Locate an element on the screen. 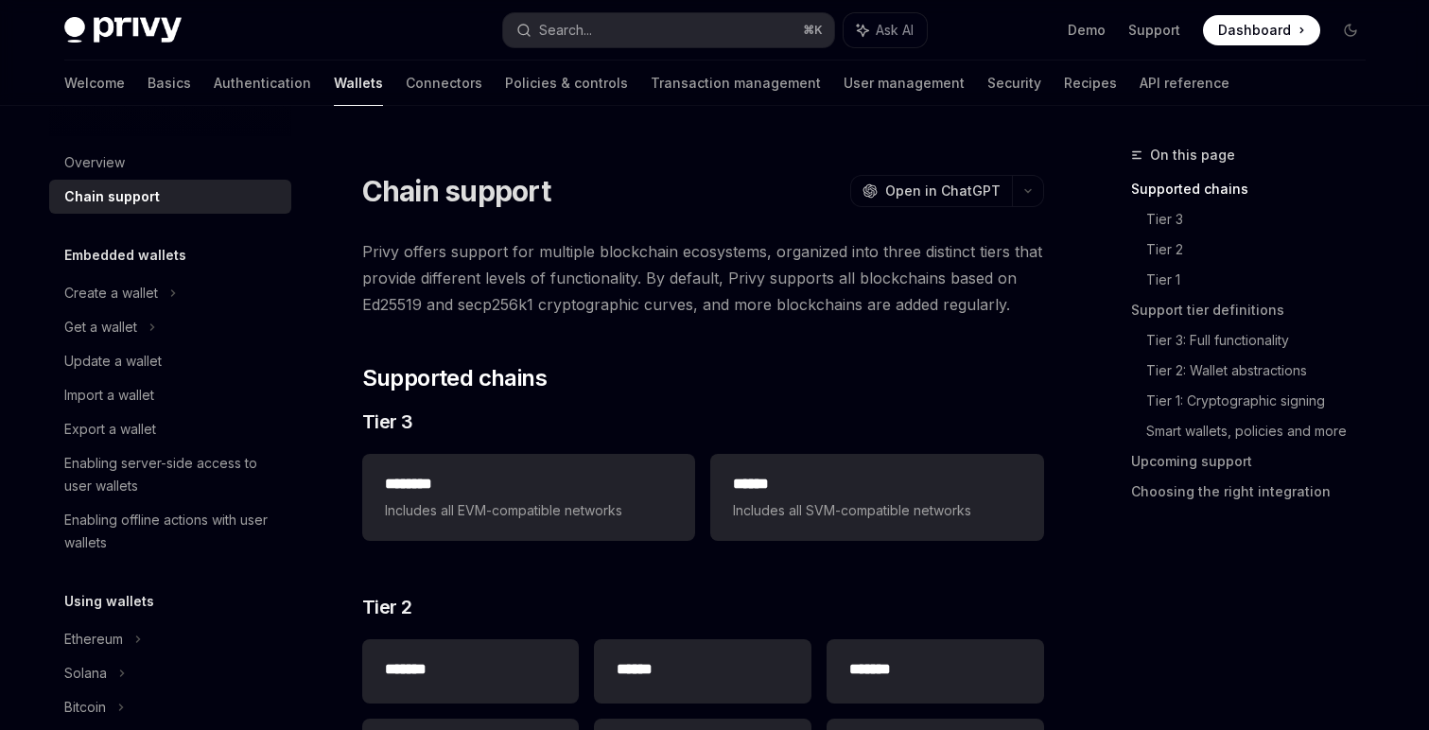  h5: Using wallets is located at coordinates (109, 602).